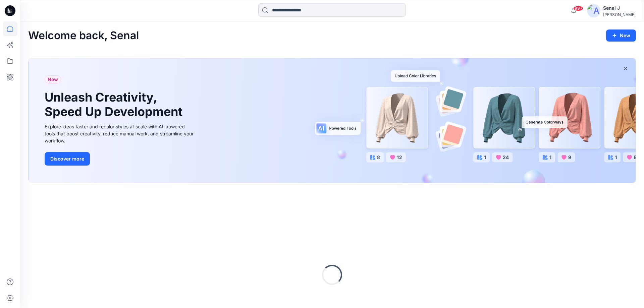  Describe the element at coordinates (67, 159) in the screenshot. I see `button: Discover more` at that location.